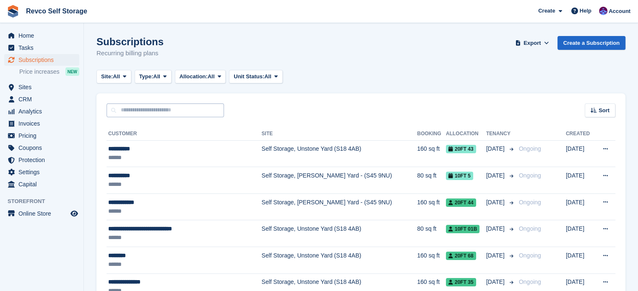 The height and width of the screenshot is (291, 638). I want to click on span: Sites, so click(44, 87).